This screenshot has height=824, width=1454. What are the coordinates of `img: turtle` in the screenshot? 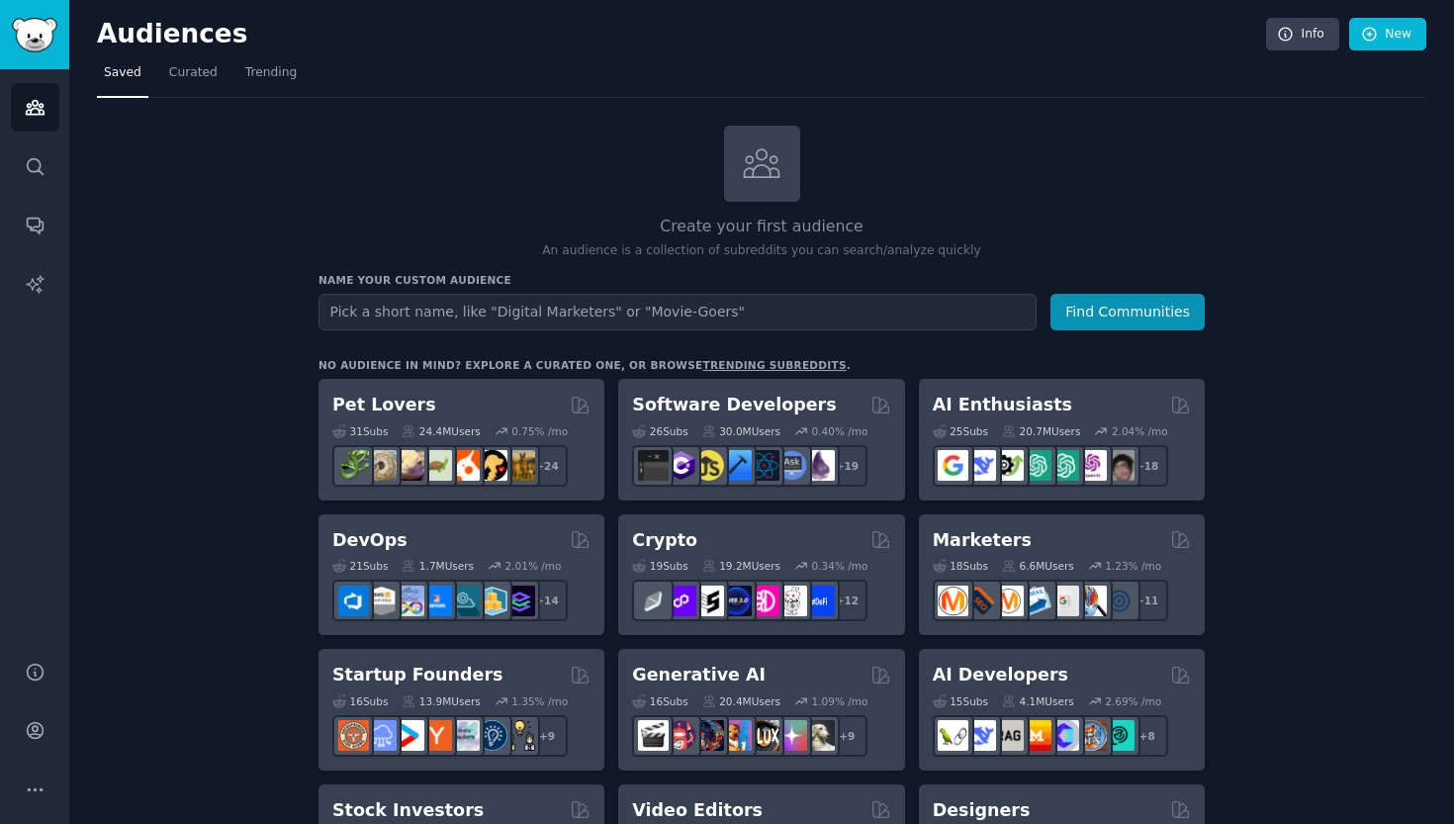 It's located at (436, 465).